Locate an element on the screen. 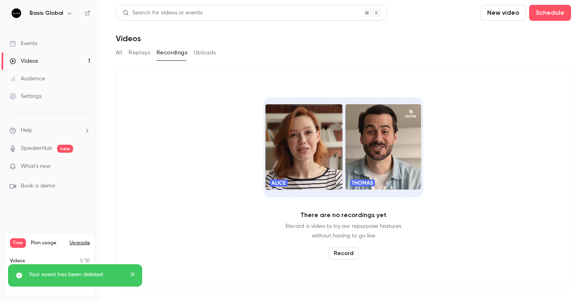 The width and height of the screenshot is (587, 301). span: What's new is located at coordinates (36, 166).